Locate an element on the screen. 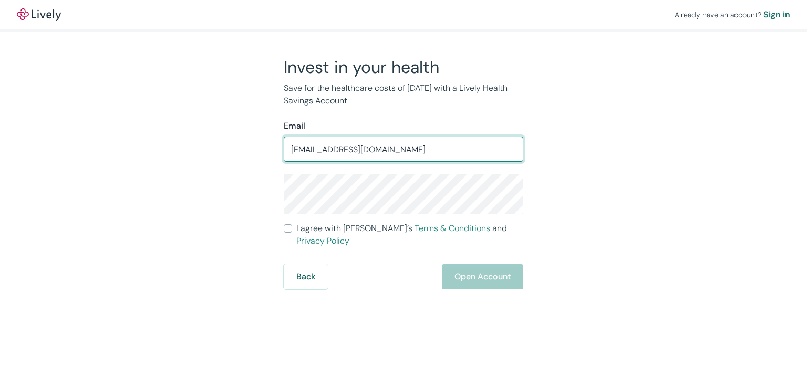 The image size is (807, 365). a: Sign in is located at coordinates (776, 15).